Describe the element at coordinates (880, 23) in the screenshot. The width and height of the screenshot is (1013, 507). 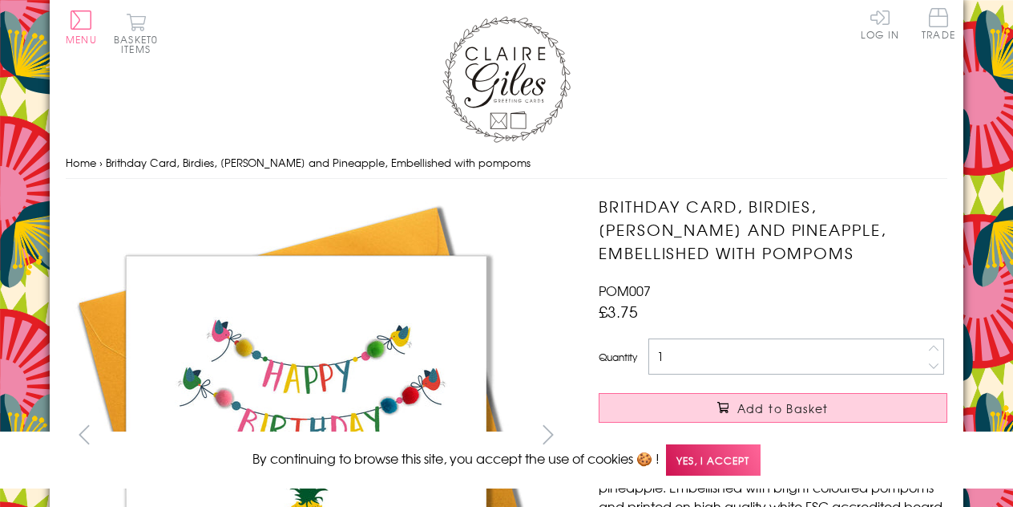
I see `a: Log In` at that location.